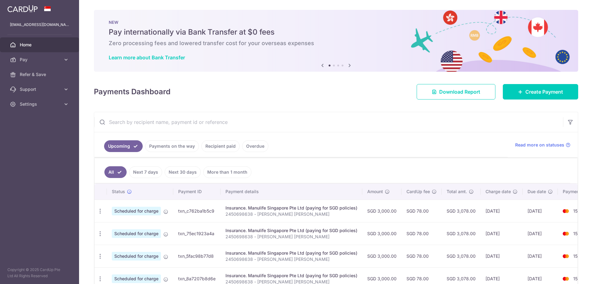 The width and height of the screenshot is (593, 284). I want to click on th: Payment ID, so click(197, 191).